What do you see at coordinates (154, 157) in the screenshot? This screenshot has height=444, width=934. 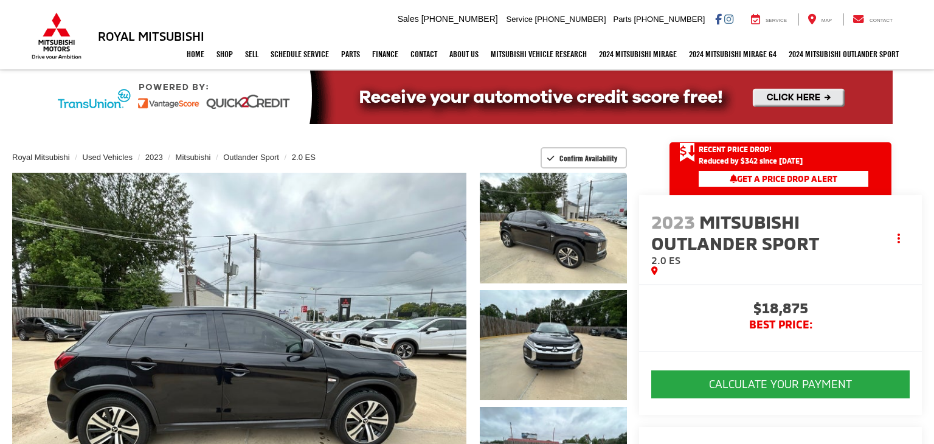 I see `a: 2023` at bounding box center [154, 157].